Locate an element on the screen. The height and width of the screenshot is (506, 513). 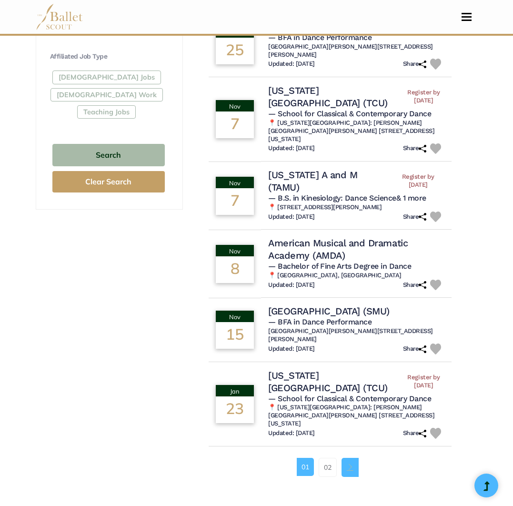
nav: Page navigation example is located at coordinates (330, 467).